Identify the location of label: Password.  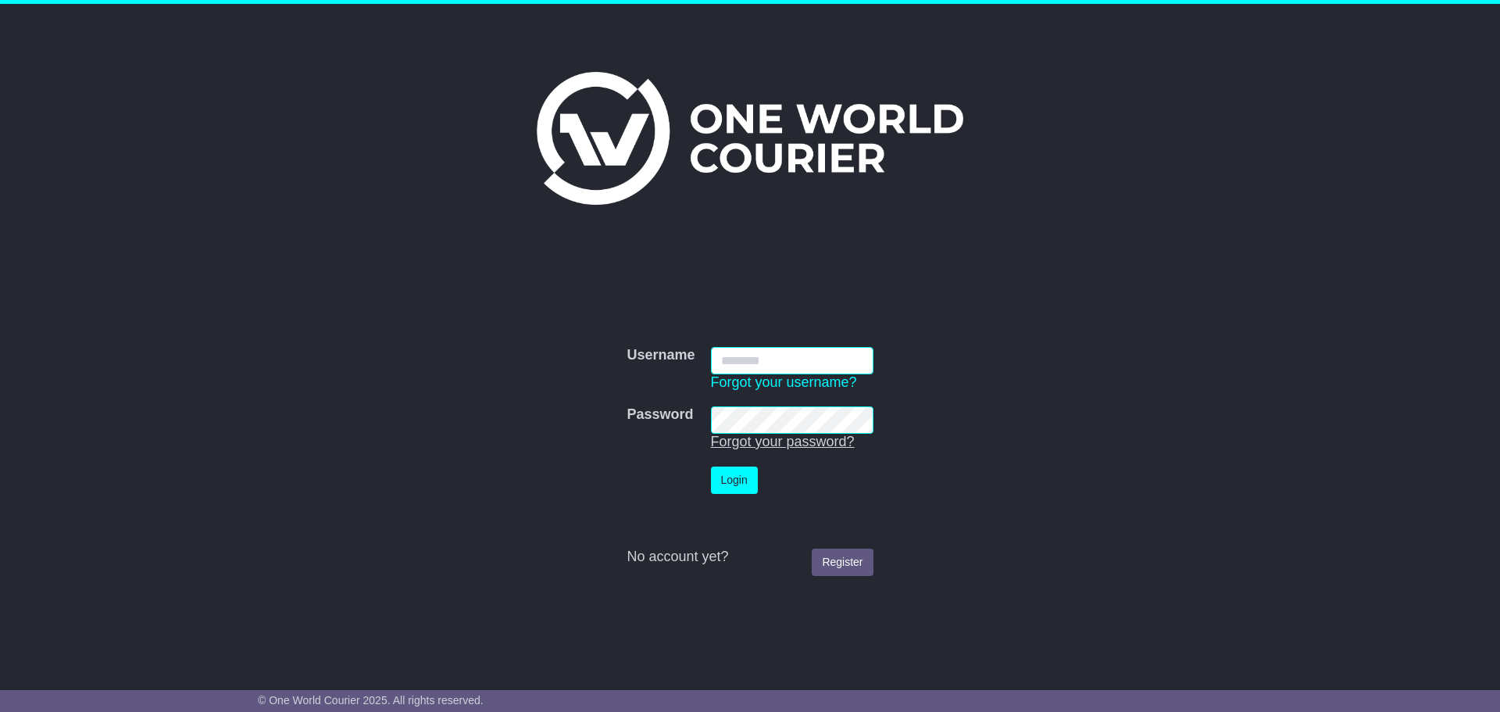
(659, 415).